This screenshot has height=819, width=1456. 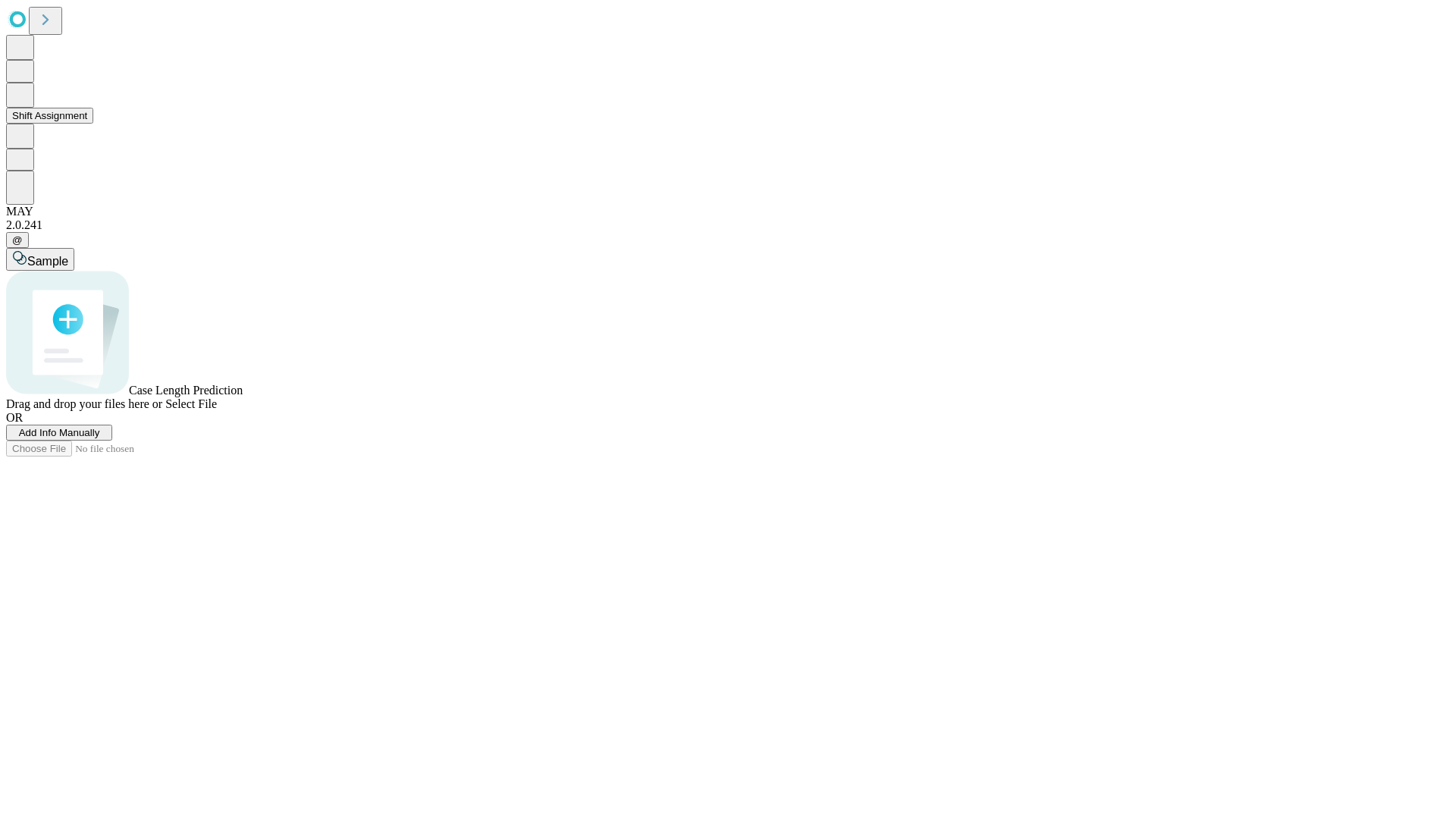 I want to click on button: Sample, so click(x=40, y=259).